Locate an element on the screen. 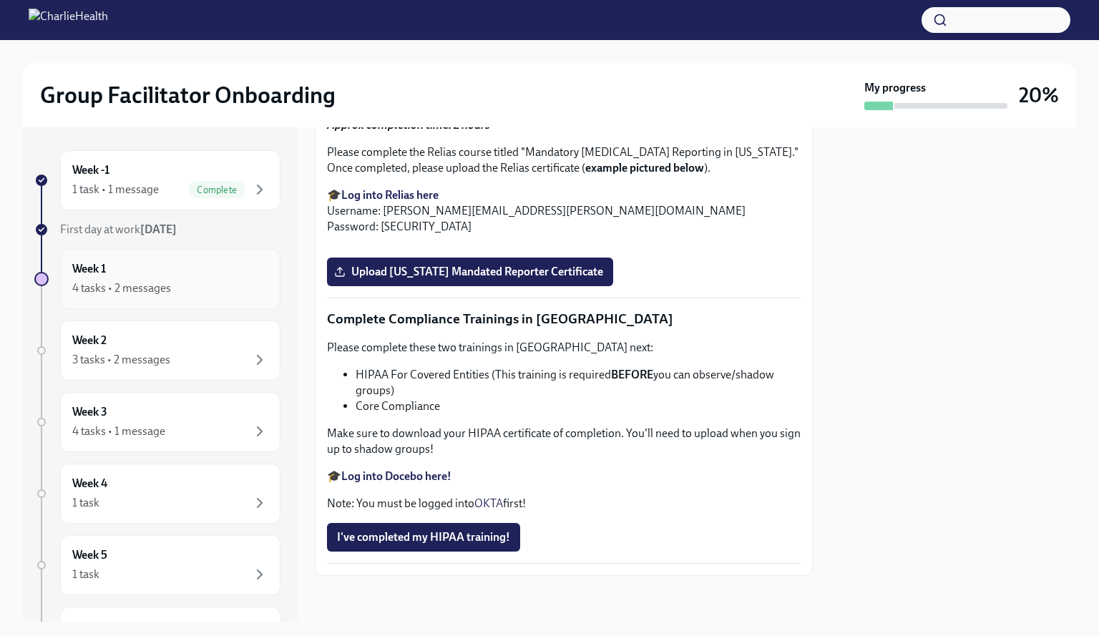 The height and width of the screenshot is (636, 1099). div: 3 tasks • 2 messages is located at coordinates (121, 360).